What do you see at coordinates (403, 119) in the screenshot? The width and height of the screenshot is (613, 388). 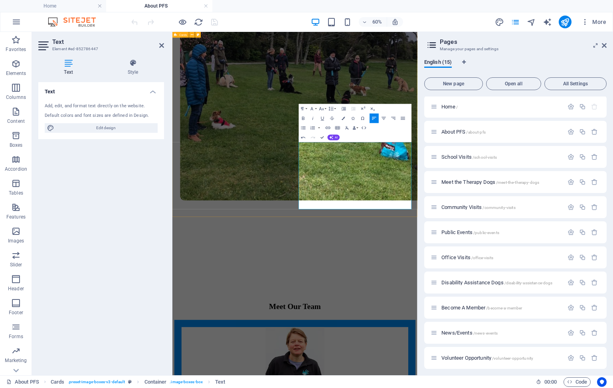 I see `button: Align Justify` at bounding box center [403, 119].